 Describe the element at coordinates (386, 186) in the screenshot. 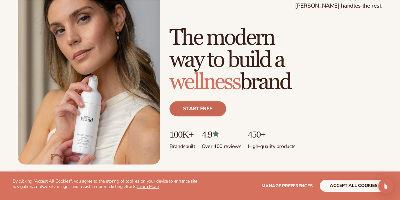

I see `div: Open Intercom Messenger` at that location.